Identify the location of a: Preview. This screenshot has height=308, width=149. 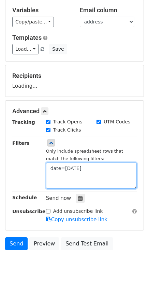
(44, 244).